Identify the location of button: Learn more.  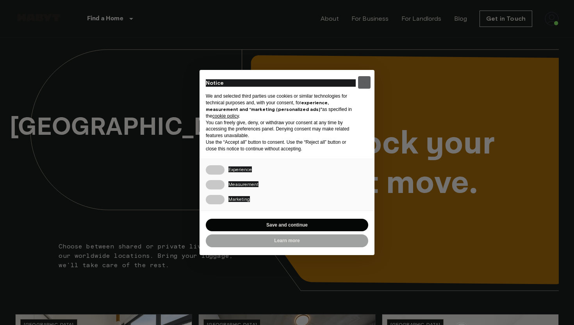
(287, 241).